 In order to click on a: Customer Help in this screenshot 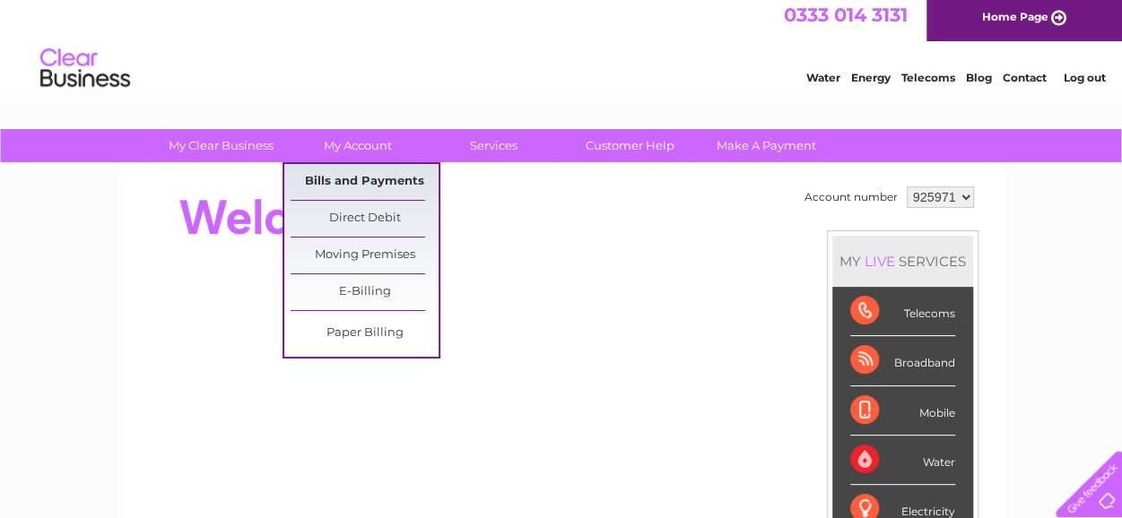, I will do `click(630, 145)`.